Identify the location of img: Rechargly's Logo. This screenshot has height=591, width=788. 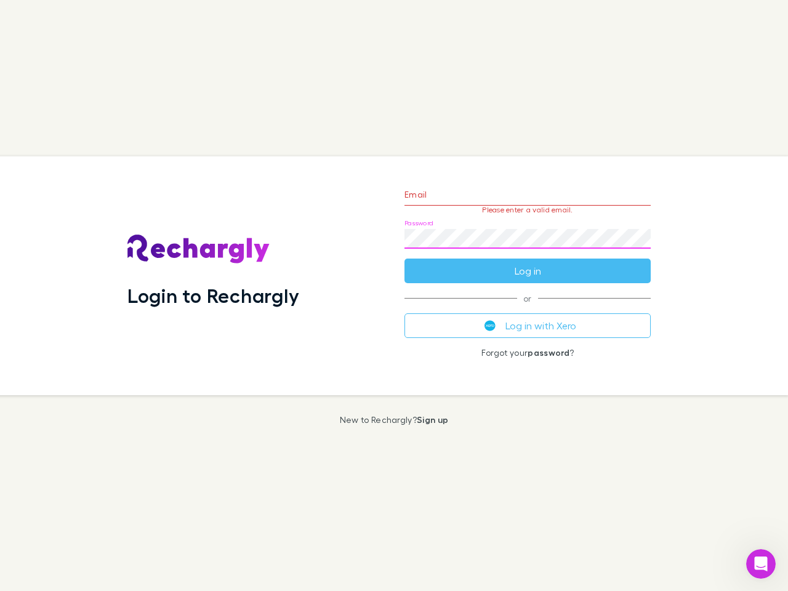
(199, 249).